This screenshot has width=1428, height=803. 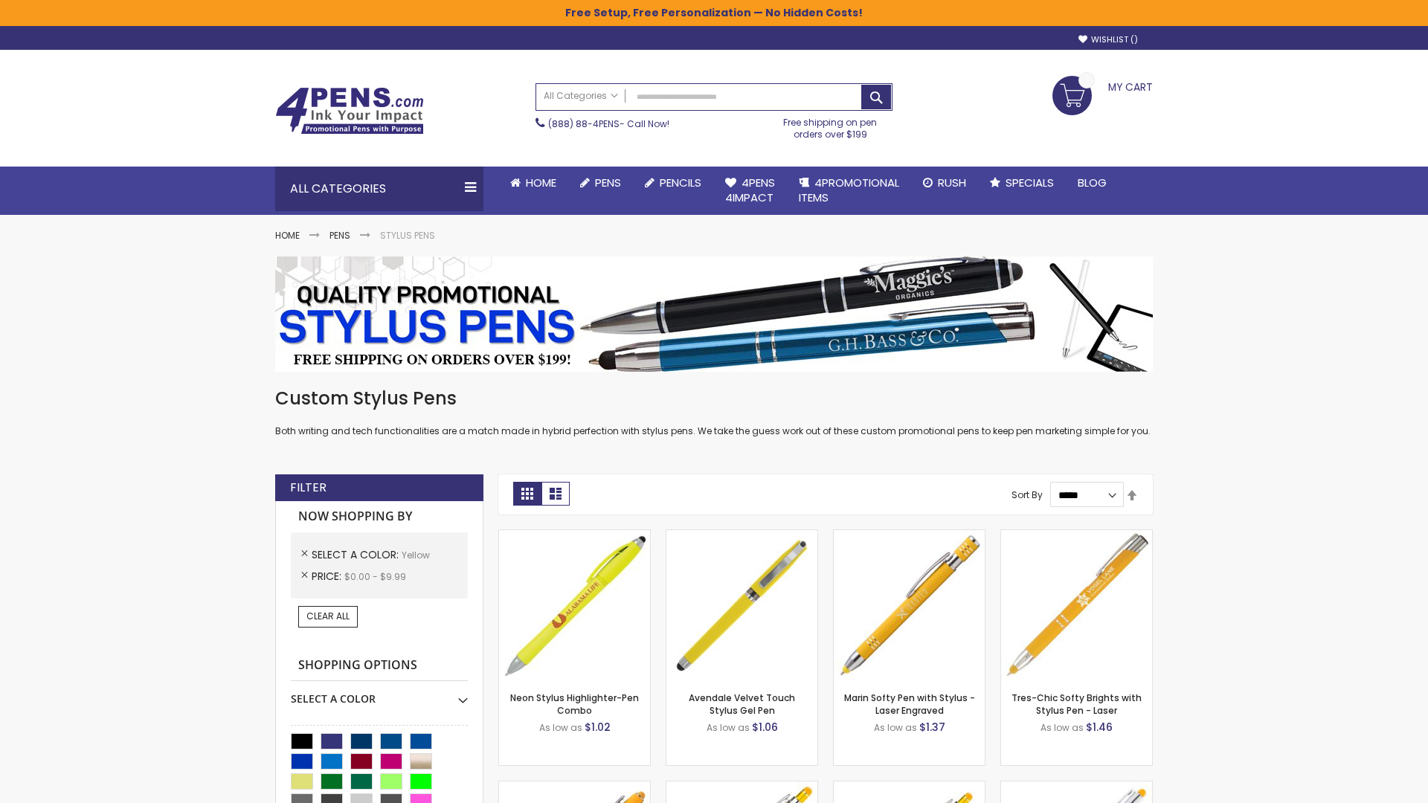 What do you see at coordinates (1092, 183) in the screenshot?
I see `a: Blog` at bounding box center [1092, 183].